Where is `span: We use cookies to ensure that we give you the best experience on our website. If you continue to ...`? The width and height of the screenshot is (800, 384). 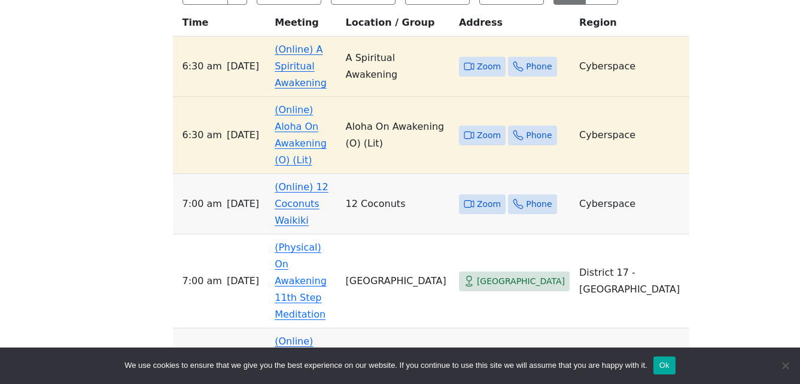
span: We use cookies to ensure that we give you the best experience on our website. If you continue to ... is located at coordinates (385, 365).